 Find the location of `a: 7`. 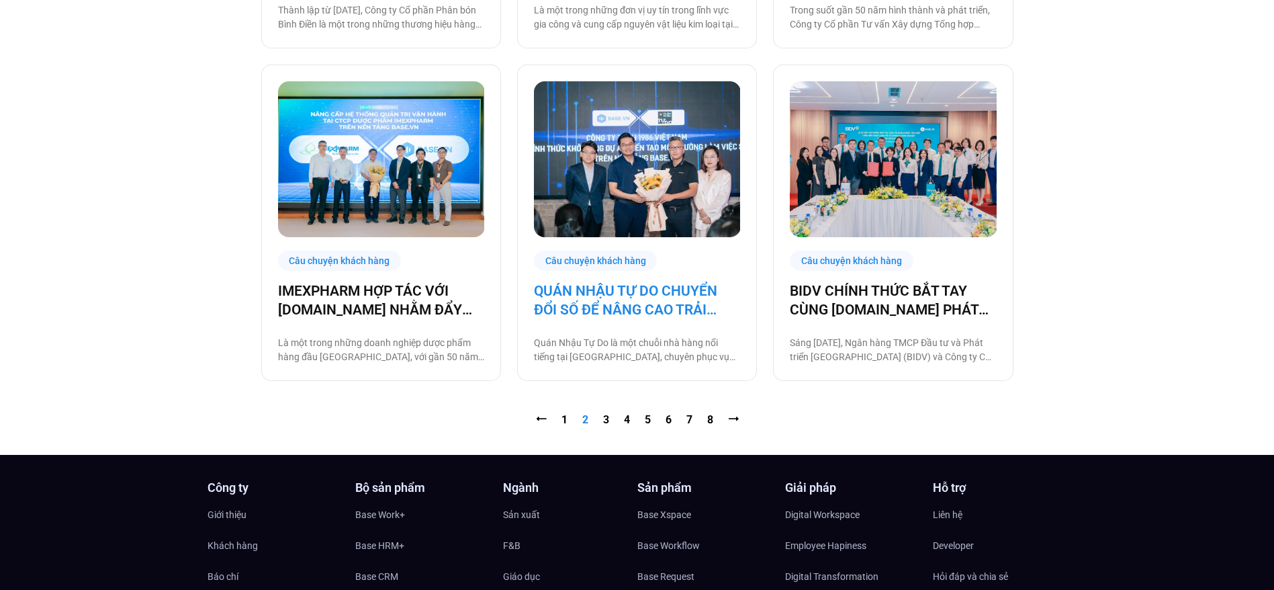

a: 7 is located at coordinates (689, 419).